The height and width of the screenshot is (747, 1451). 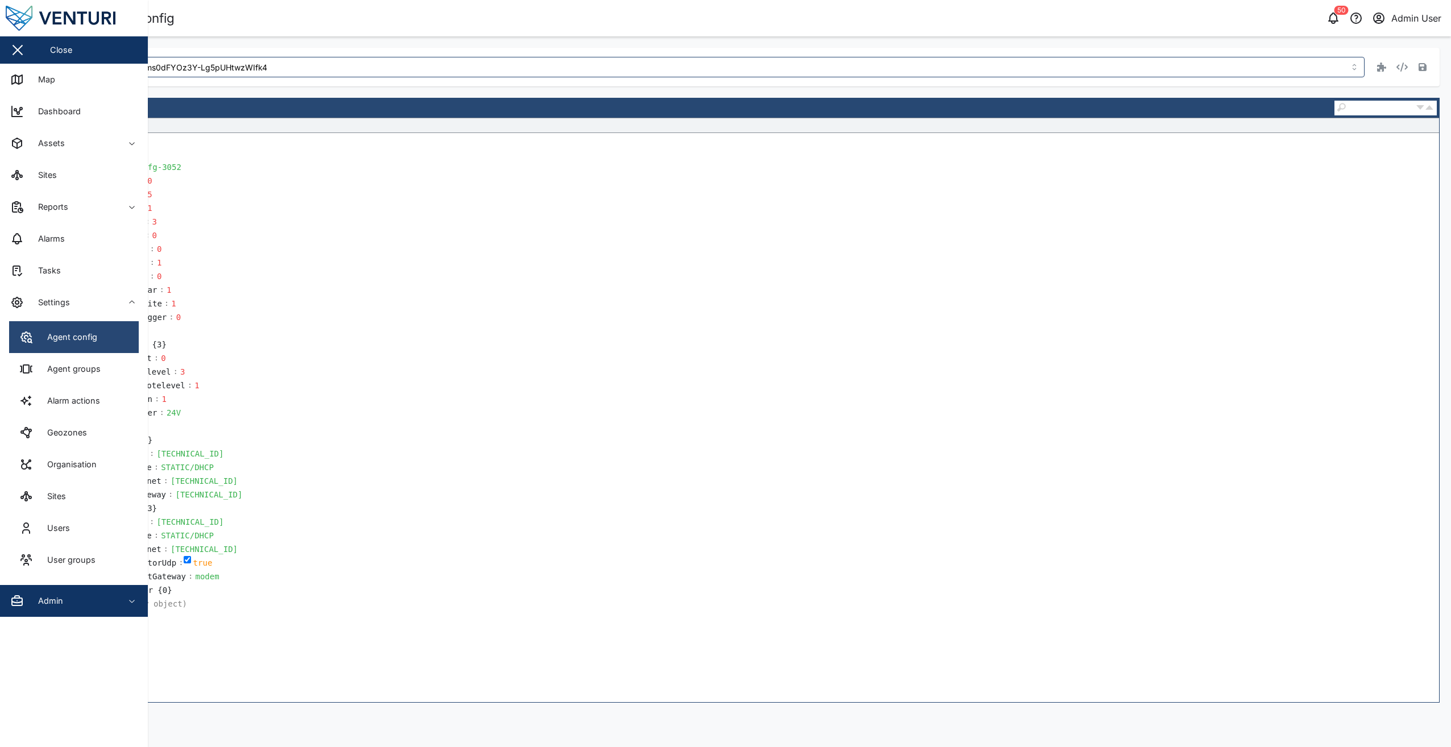 I want to click on div: Agent groups, so click(x=69, y=369).